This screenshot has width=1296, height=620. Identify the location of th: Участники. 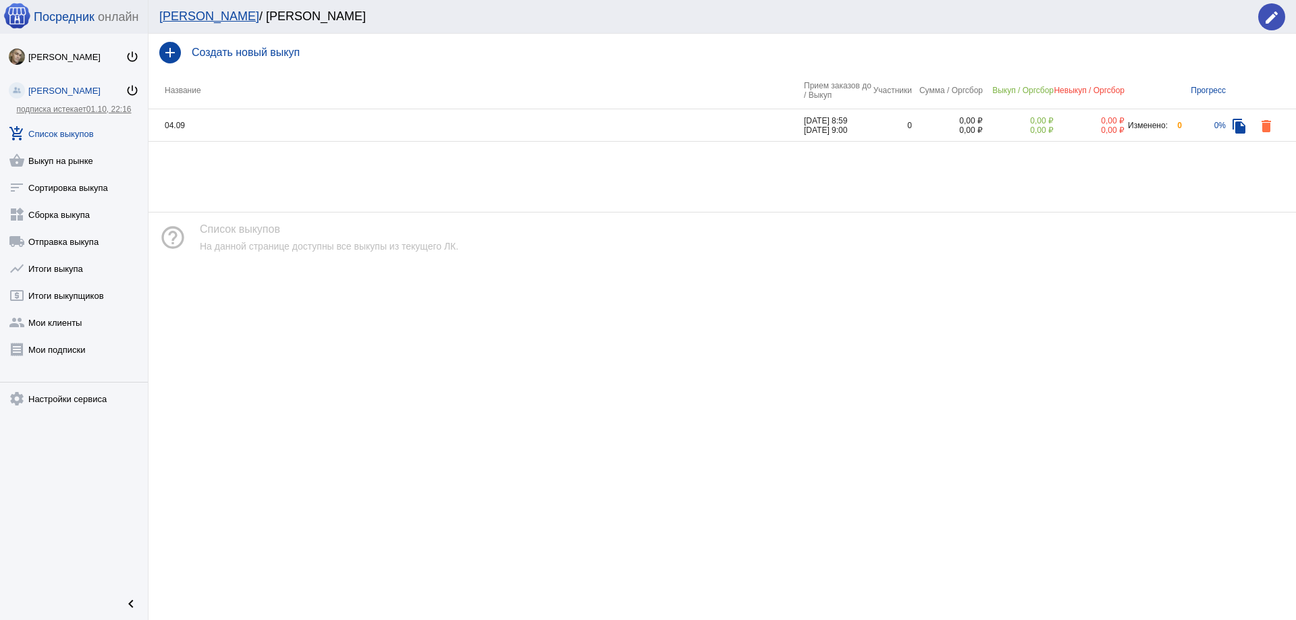
(891, 90).